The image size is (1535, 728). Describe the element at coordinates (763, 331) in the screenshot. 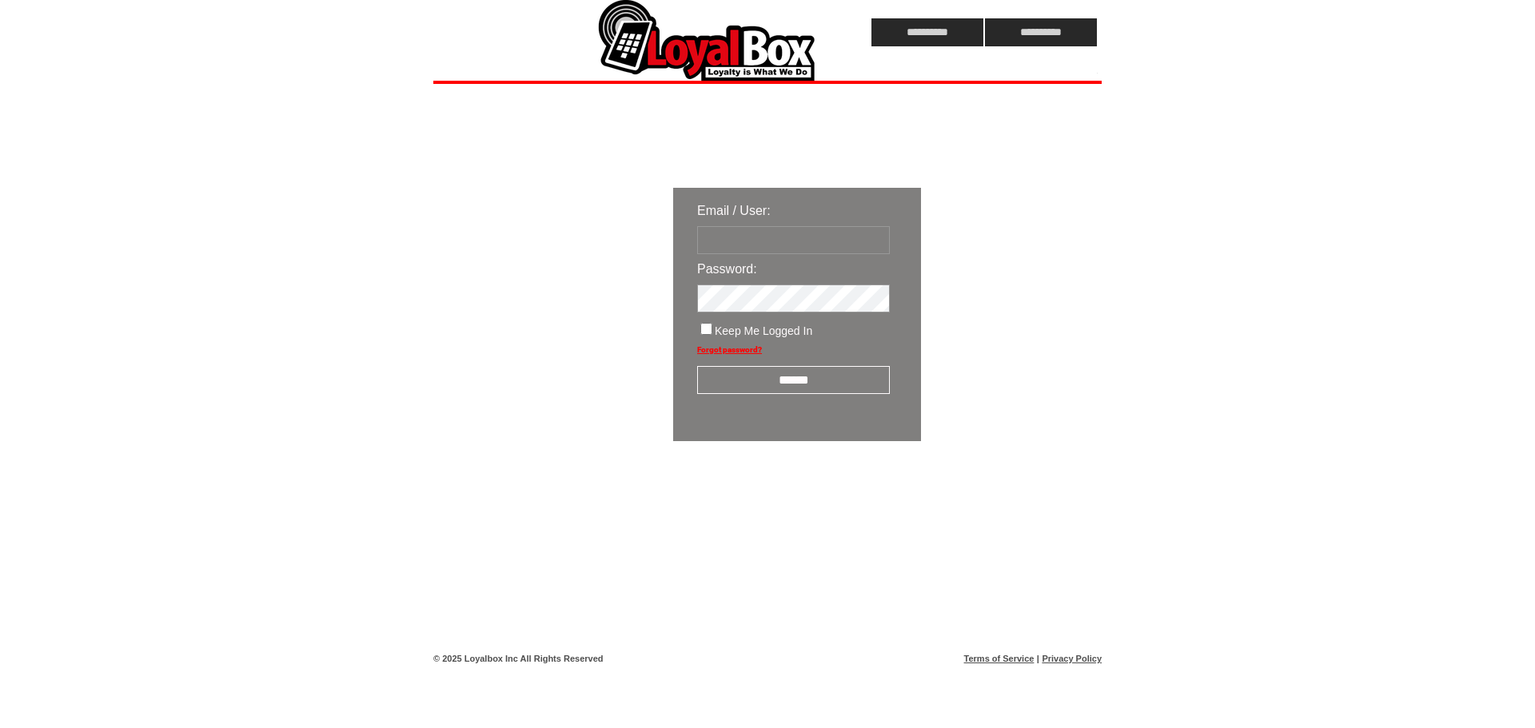

I see `span: Keep Me Logged In` at that location.